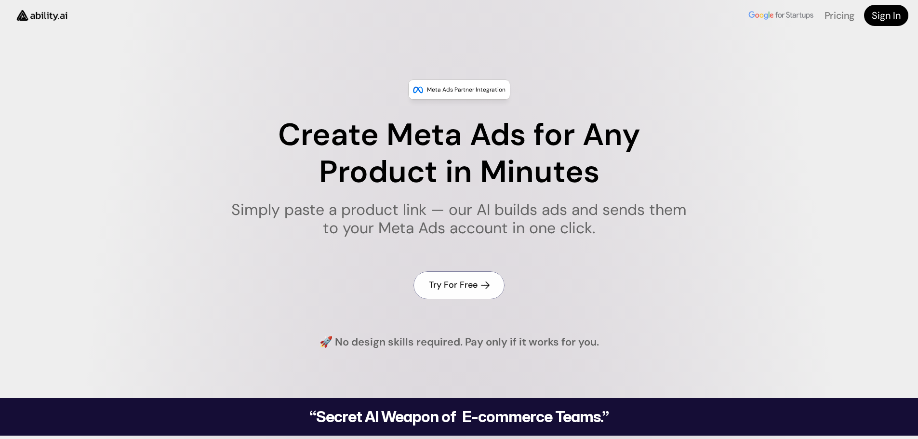  I want to click on h1: Create Meta Ads for Any Product in Minutes, so click(459, 154).